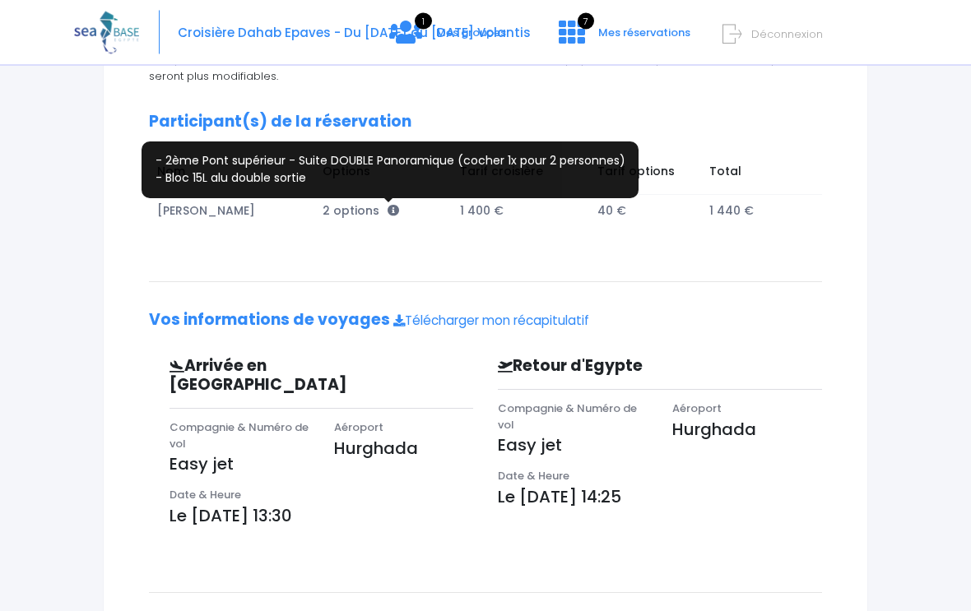 The image size is (971, 611). Describe the element at coordinates (491, 321) in the screenshot. I see `a: Télécharger mon récapitulatif` at that location.